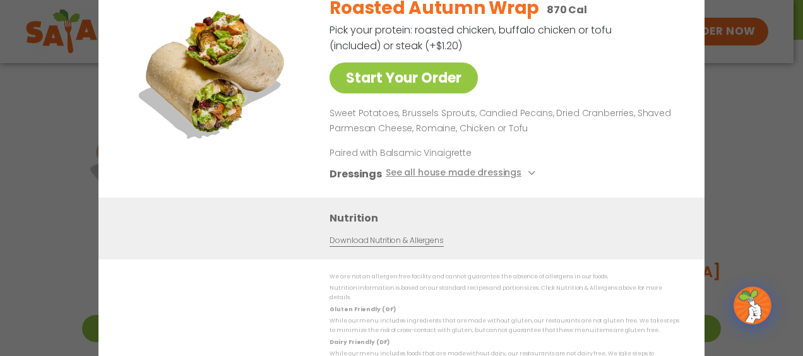 The image size is (803, 356). What do you see at coordinates (752, 305) in the screenshot?
I see `img: wpChatIcon` at bounding box center [752, 305].